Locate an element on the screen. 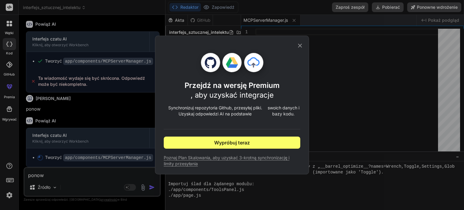  font: Synchronizuj repozytoria Github, przesyłaj pliki. Uzyskaj odpowiedzi AI na podstawie is located at coordinates (215, 111).